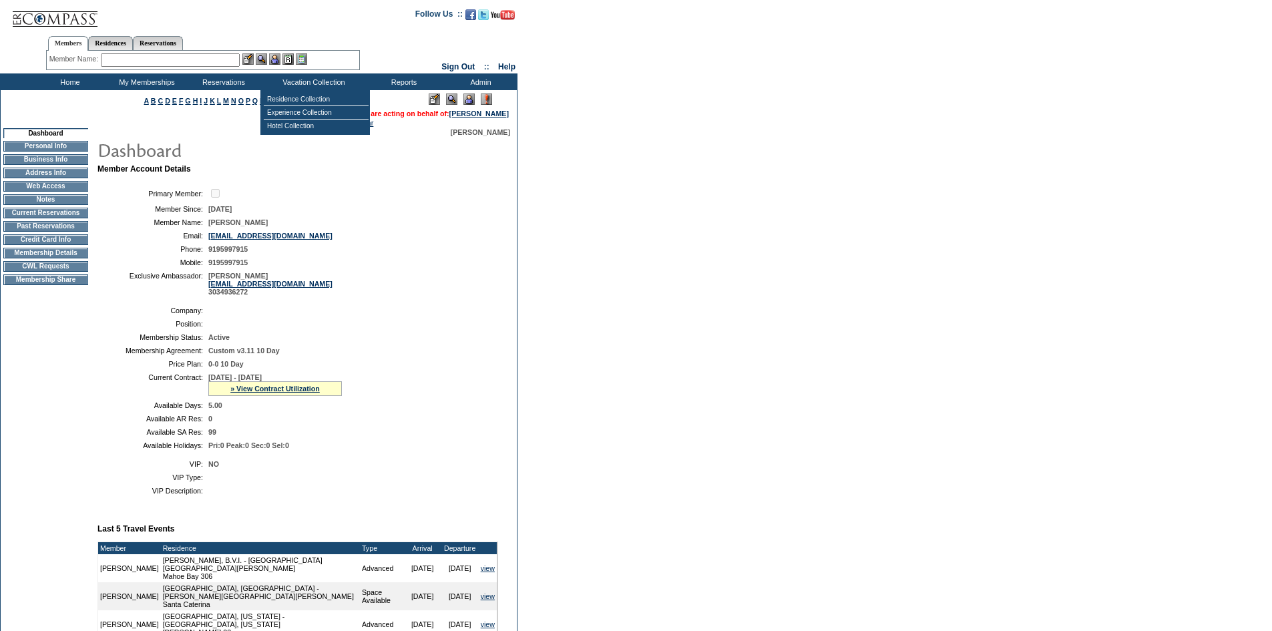  I want to click on img: Edit Mode, so click(434, 99).